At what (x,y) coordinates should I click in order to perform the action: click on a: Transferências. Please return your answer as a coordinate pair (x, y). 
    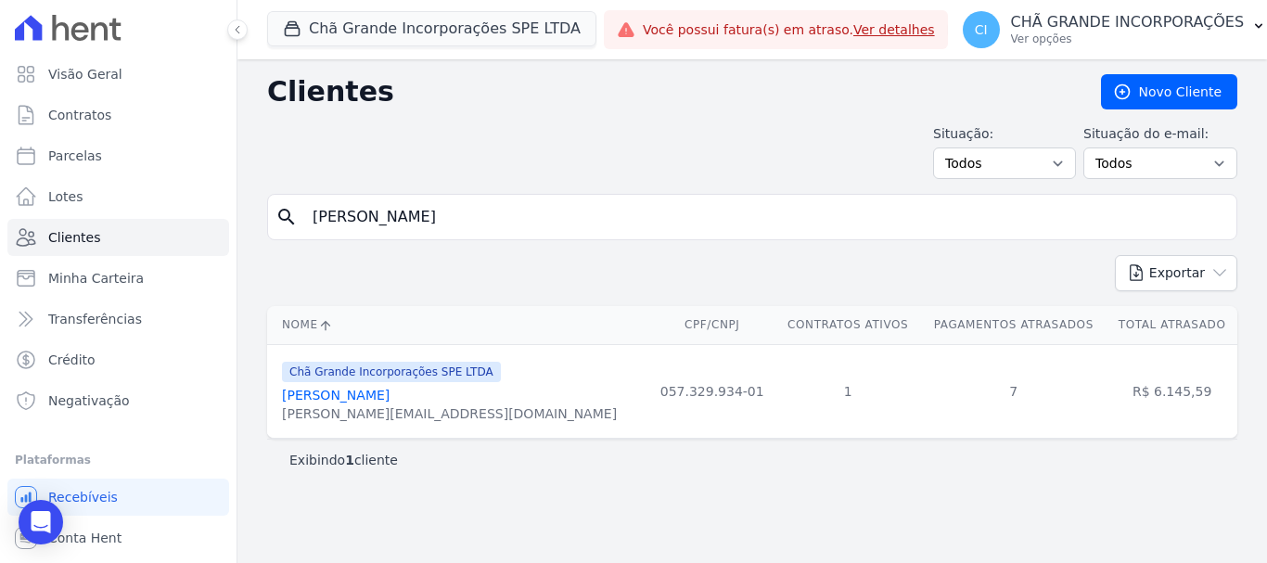
    Looking at the image, I should click on (118, 319).